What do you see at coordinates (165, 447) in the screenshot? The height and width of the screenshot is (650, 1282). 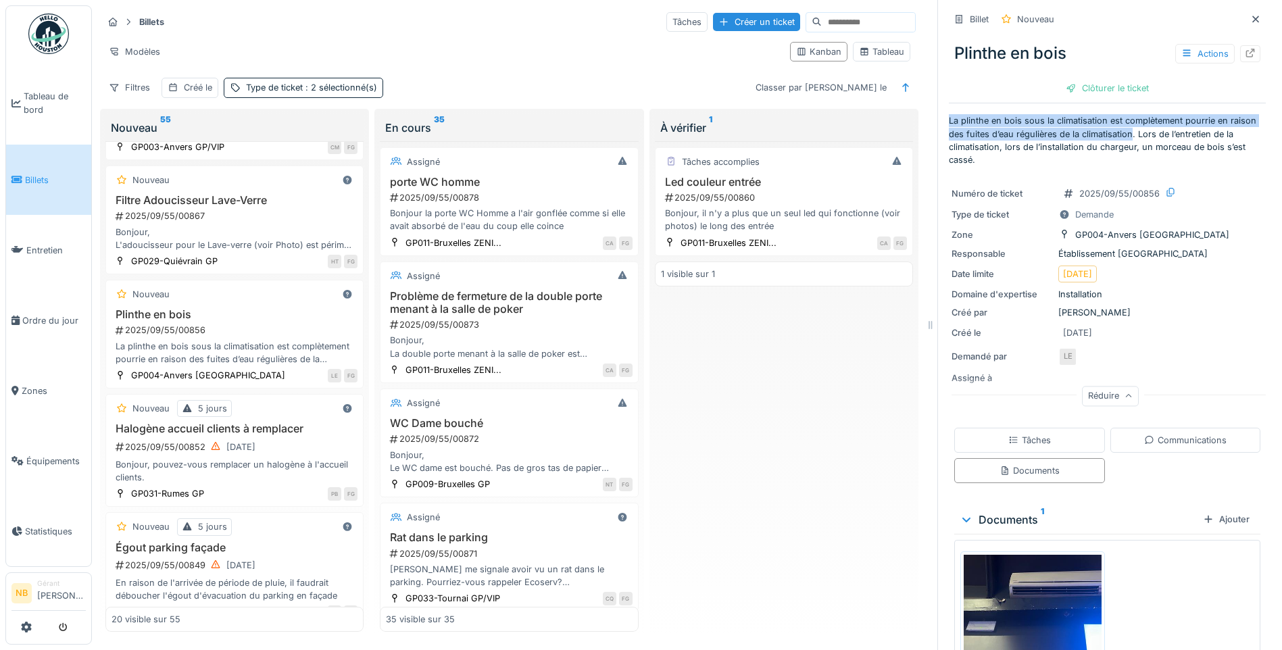 I see `font: 2025/09/55/00852` at bounding box center [165, 447].